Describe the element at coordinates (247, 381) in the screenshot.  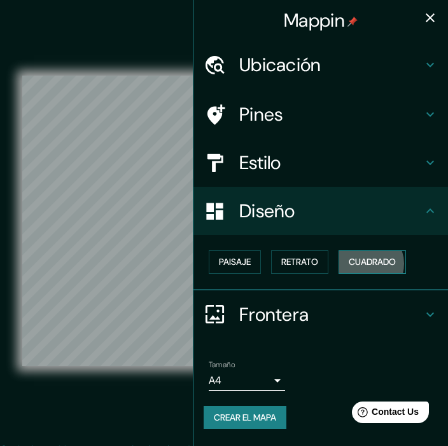
I see `div: A4` at that location.